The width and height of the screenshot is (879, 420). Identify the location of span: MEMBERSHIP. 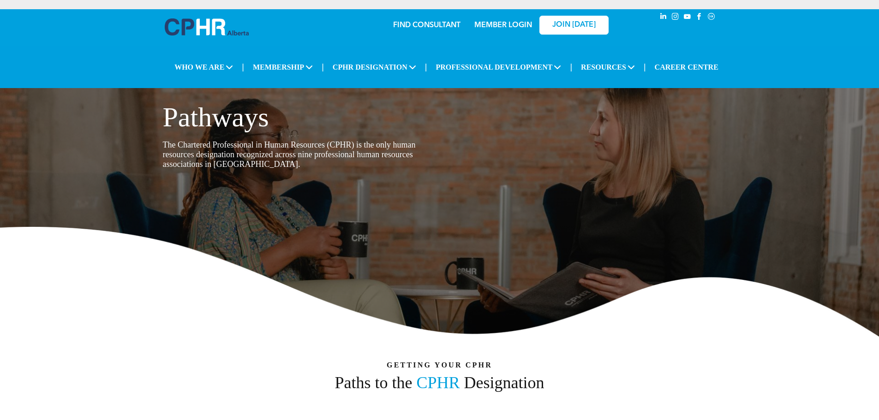
(285, 67).